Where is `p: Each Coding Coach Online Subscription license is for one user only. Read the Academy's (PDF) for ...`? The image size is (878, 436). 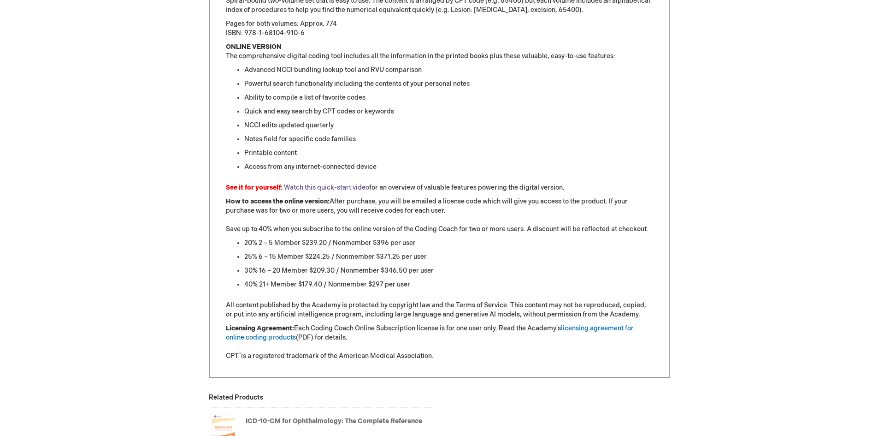 p: Each Coding Coach Online Subscription license is for one user only. Read the Academy's (PDF) for ... is located at coordinates (439, 342).